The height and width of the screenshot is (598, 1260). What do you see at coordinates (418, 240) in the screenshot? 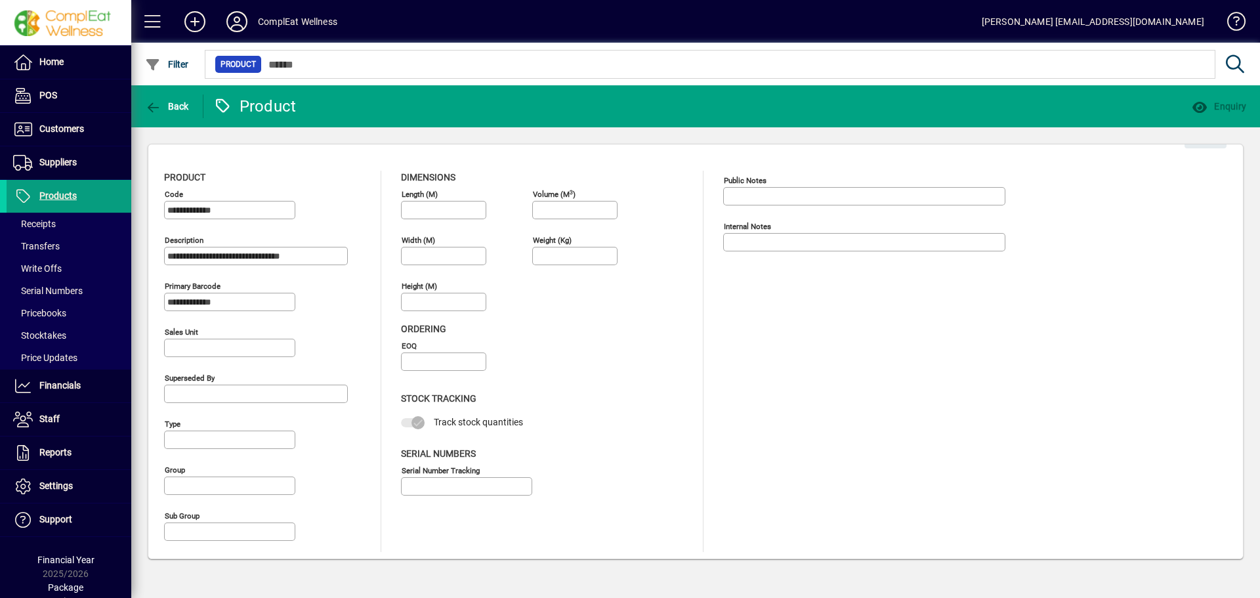
I see `mat-label: Width (m)` at bounding box center [418, 240].